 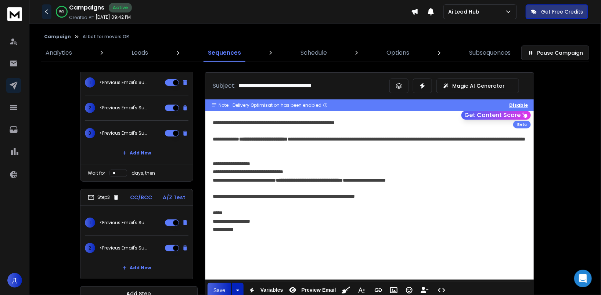 What do you see at coordinates (143, 173) in the screenshot?
I see `p: days, then` at bounding box center [143, 173].